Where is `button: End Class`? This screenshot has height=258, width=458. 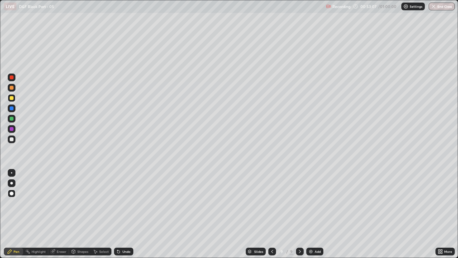
button: End Class is located at coordinates (441, 6).